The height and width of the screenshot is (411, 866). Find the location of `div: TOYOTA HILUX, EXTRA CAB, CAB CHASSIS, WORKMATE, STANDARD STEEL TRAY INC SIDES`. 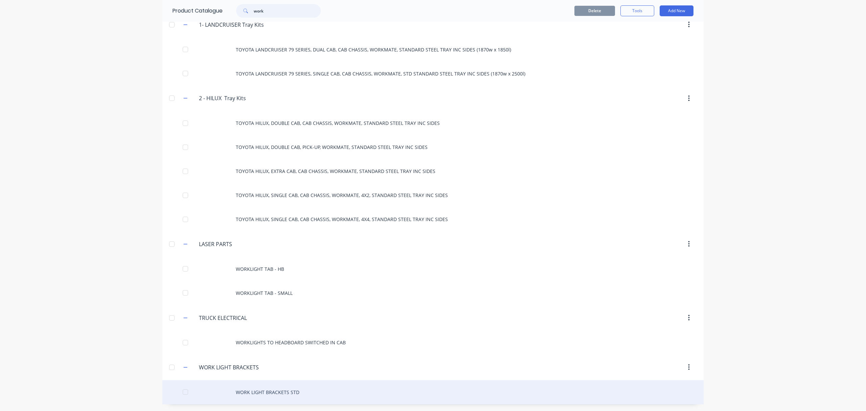

div: TOYOTA HILUX, EXTRA CAB, CAB CHASSIS, WORKMATE, STANDARD STEEL TRAY INC SIDES is located at coordinates (433, 171).